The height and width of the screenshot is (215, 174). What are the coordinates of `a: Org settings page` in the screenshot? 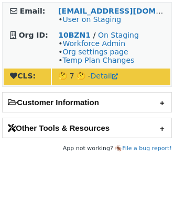 It's located at (95, 52).